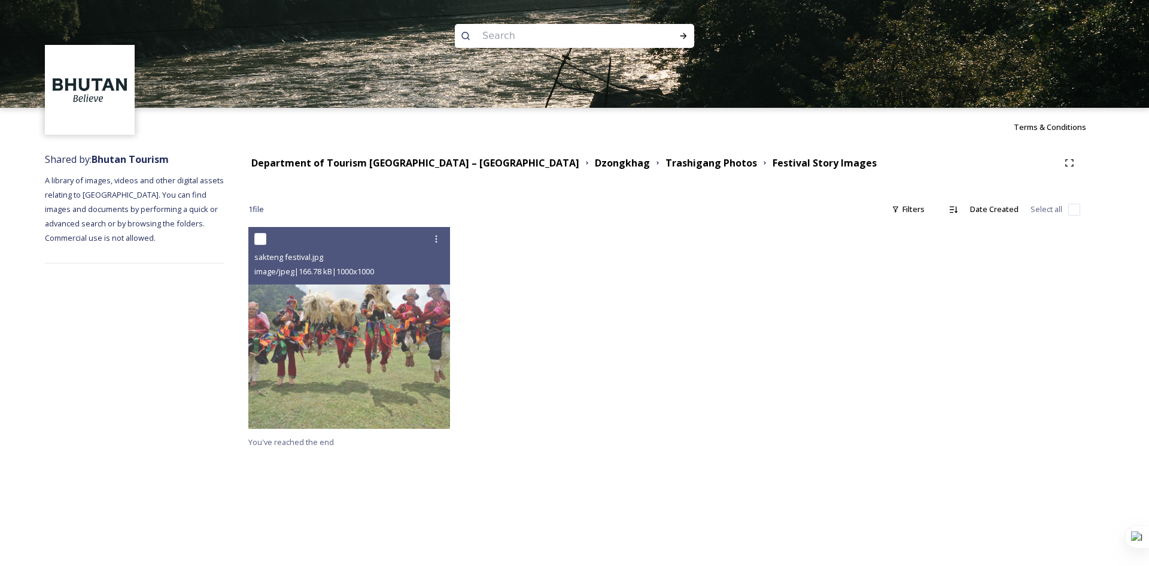  Describe the element at coordinates (107, 159) in the screenshot. I see `span: Shared by:` at that location.